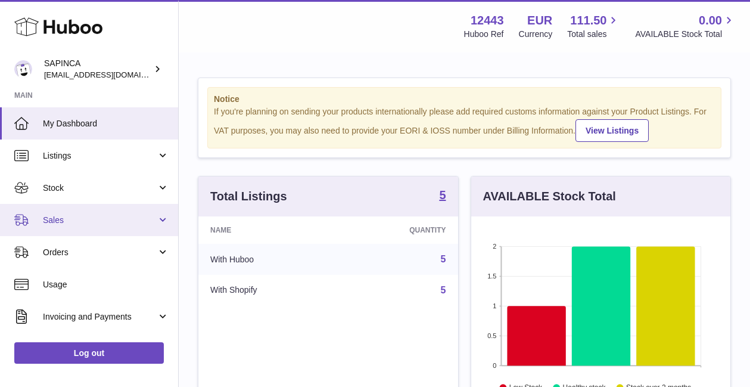  What do you see at coordinates (492, 276) in the screenshot?
I see `text: 1.5` at bounding box center [492, 276].